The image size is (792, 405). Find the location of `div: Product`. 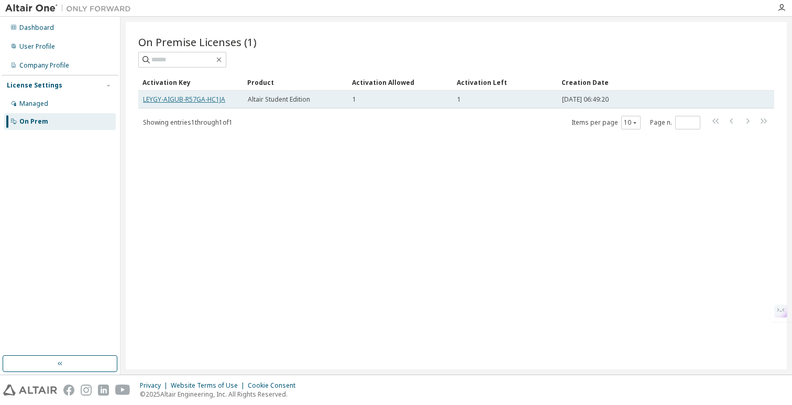

div: Product is located at coordinates (296, 82).